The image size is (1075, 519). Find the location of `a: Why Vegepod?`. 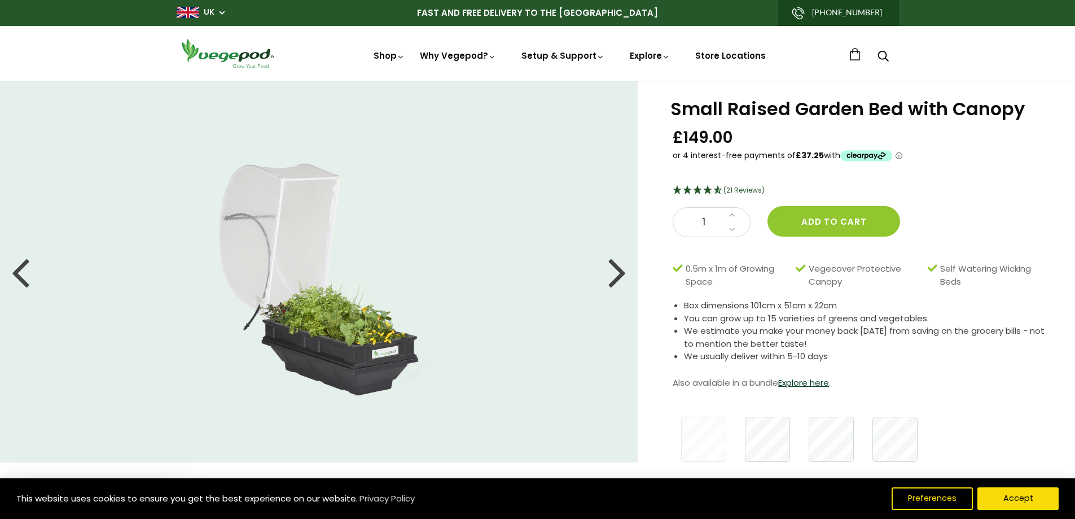

a: Why Vegepod? is located at coordinates (458, 55).